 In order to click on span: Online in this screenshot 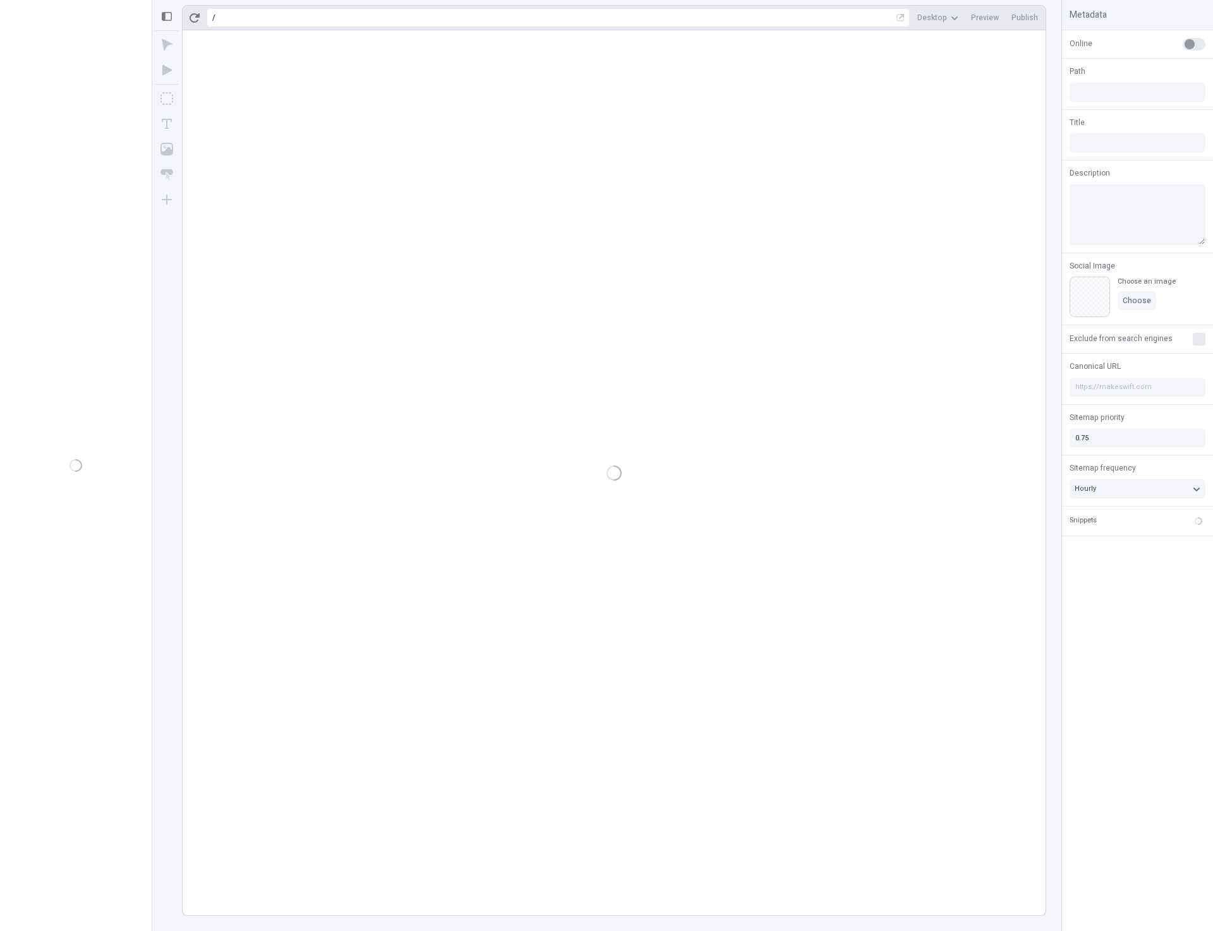, I will do `click(1081, 44)`.